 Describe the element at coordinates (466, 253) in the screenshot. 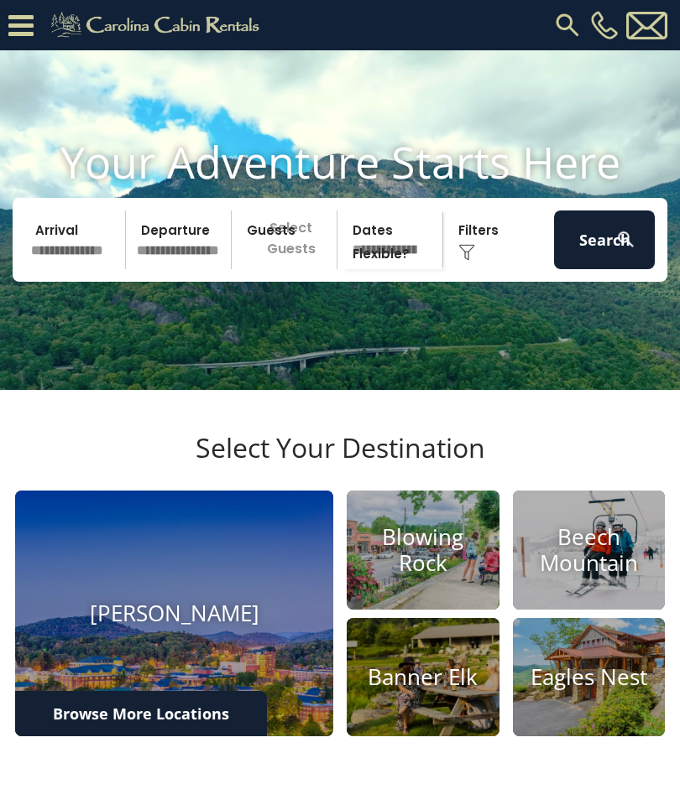

I see `img: filter--v1.png` at that location.